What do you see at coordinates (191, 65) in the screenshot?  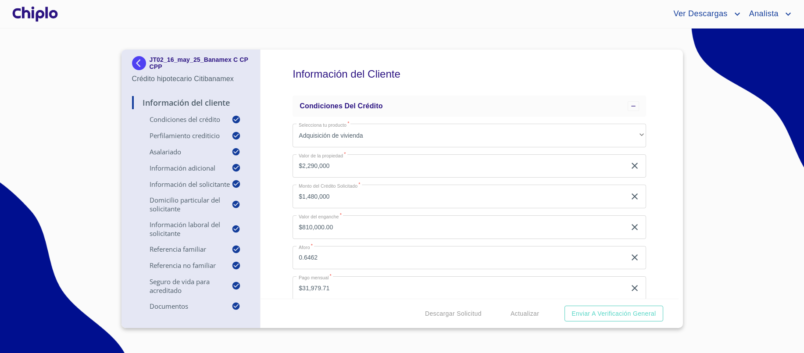 I see `div: JT02_16_may_25_Banamex C CP CPP` at bounding box center [191, 65].